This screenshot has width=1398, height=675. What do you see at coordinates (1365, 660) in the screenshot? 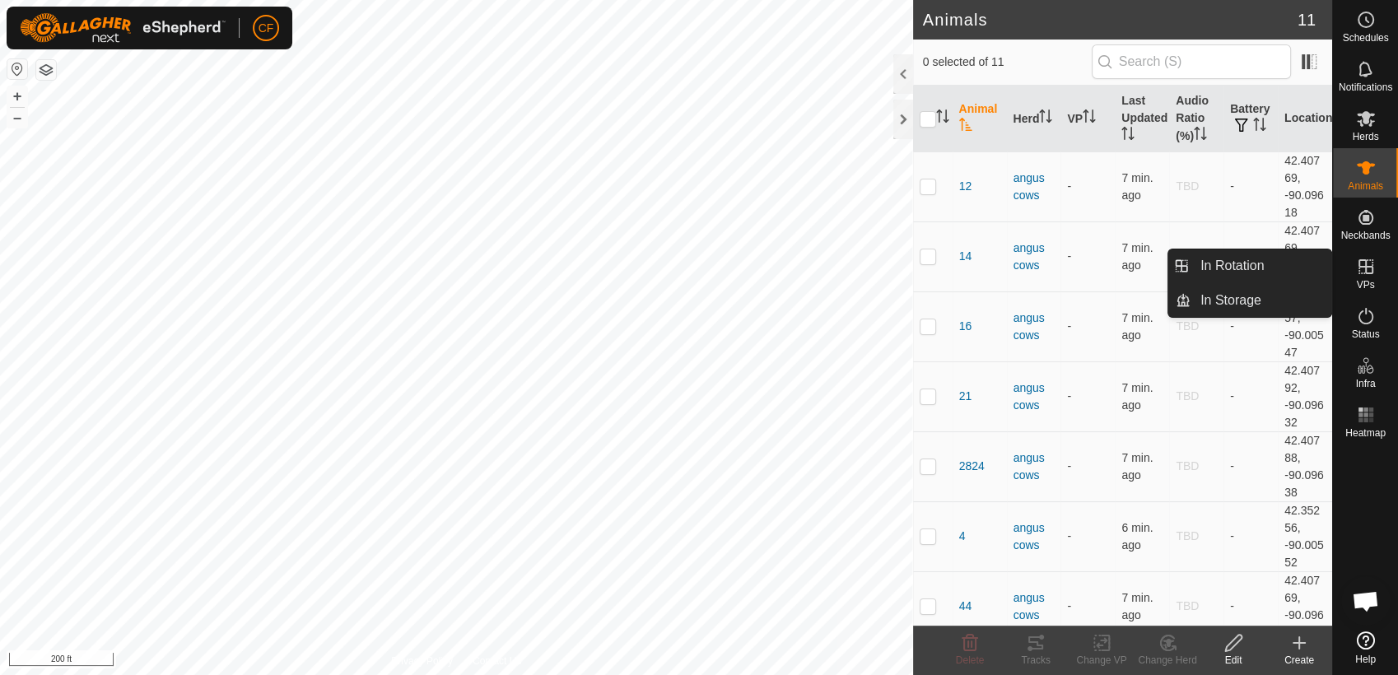
I see `span: Help` at bounding box center [1365, 660].